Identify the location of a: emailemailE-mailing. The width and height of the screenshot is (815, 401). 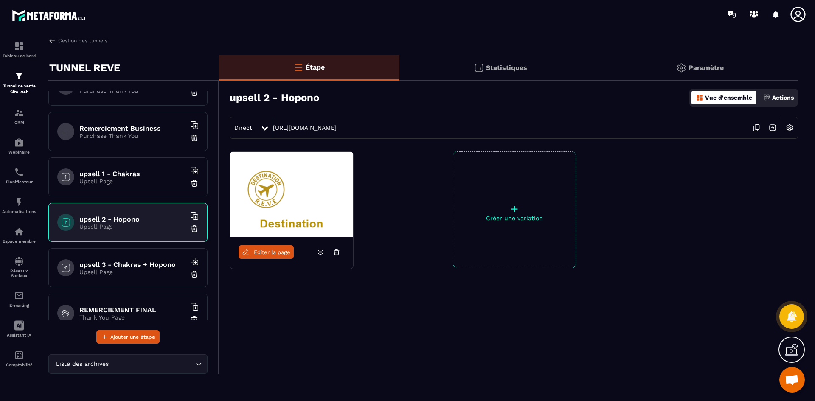
(19, 299).